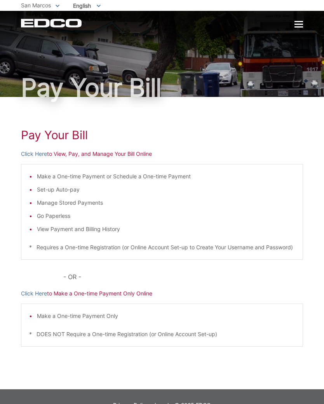 This screenshot has height=404, width=324. What do you see at coordinates (166, 203) in the screenshot?
I see `li: Manage Stored Payments` at bounding box center [166, 203].